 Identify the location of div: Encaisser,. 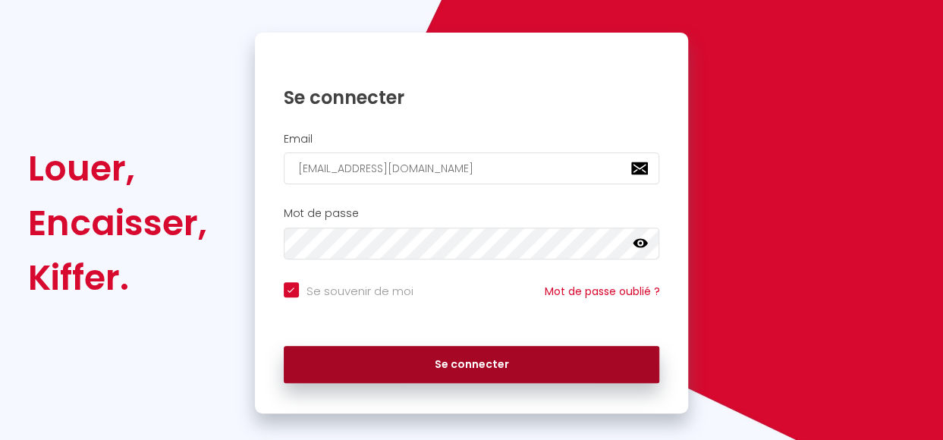
(118, 223).